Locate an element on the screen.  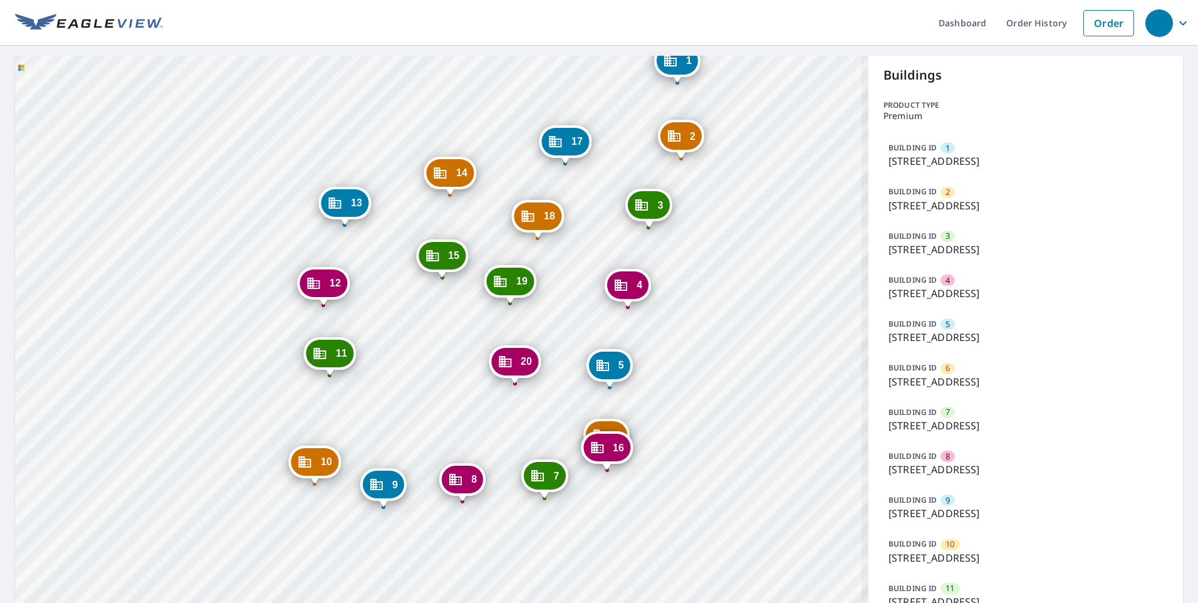
div: Dropped pin, building 4, Commercial property, 3950 W 12th St Greeley, CO 80634 is located at coordinates (628, 288).